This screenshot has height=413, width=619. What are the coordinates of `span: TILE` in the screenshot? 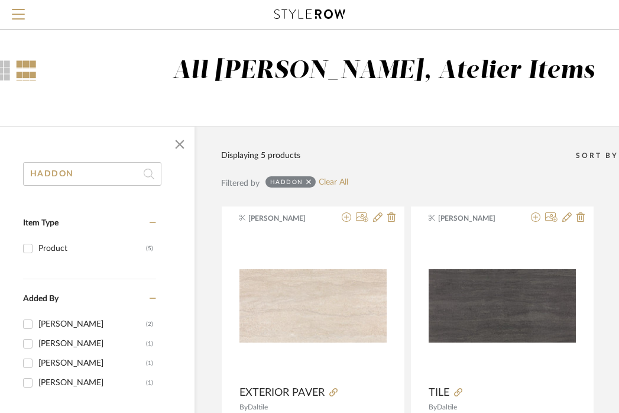 It's located at (439, 393).